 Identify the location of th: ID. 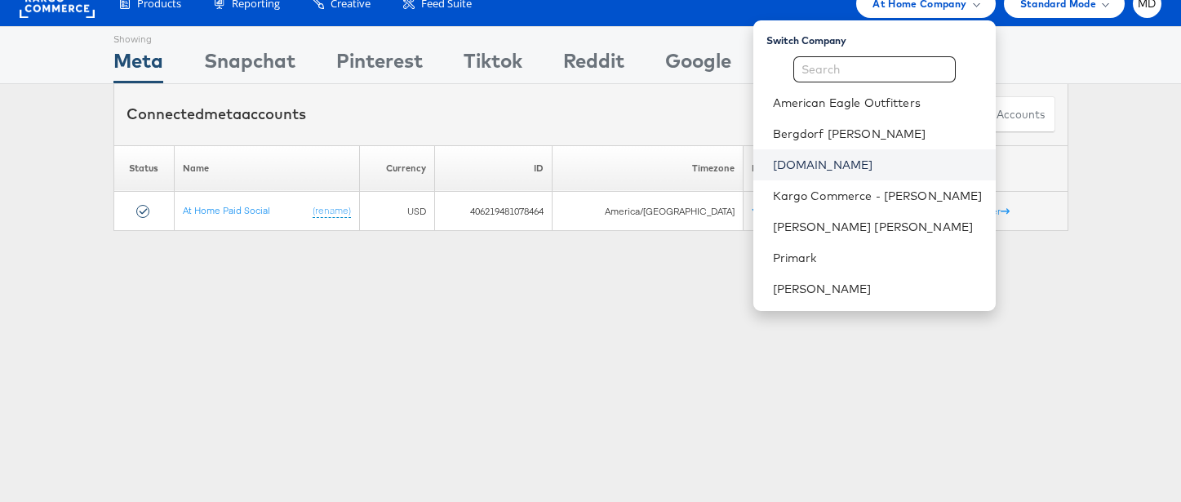
(493, 168).